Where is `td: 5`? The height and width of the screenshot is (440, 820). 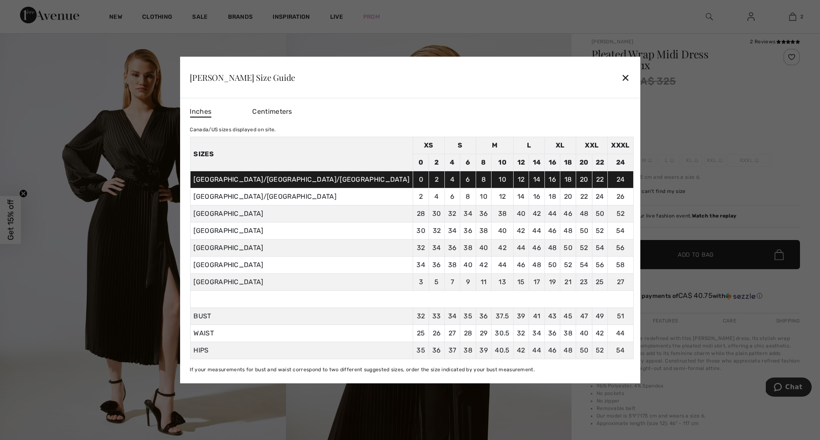
td: 5 is located at coordinates (437, 282).